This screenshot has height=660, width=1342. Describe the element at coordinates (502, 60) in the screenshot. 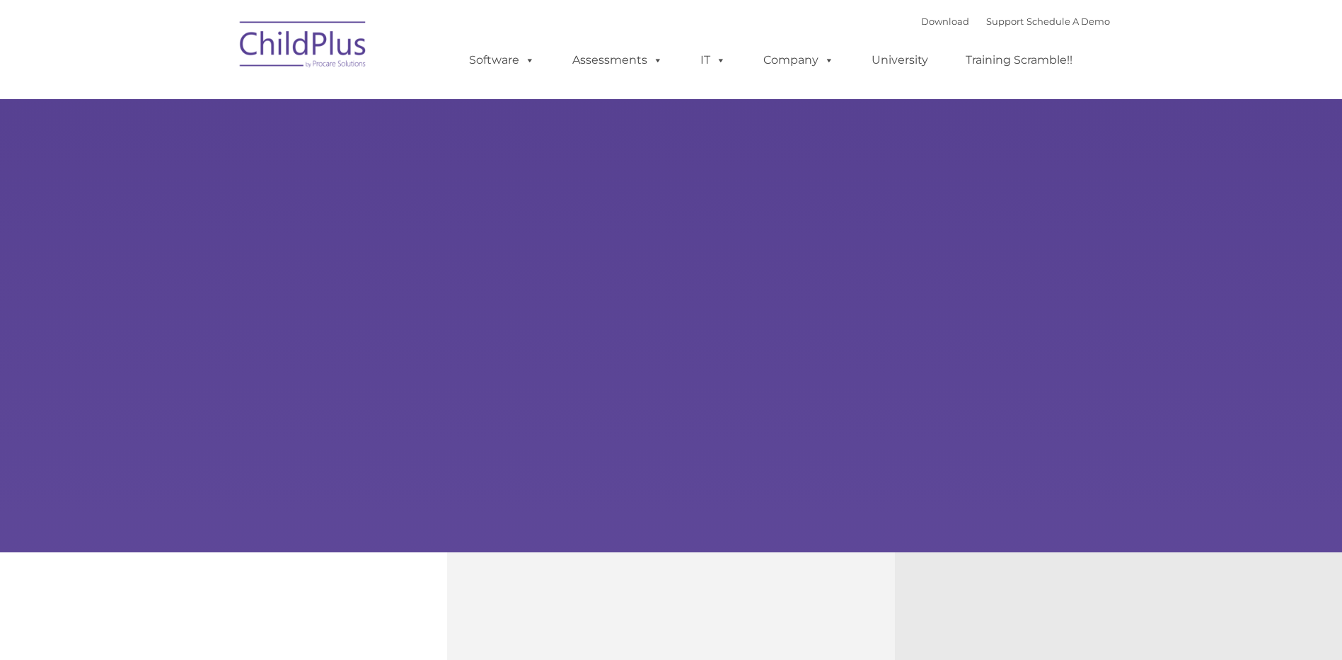

I see `a: Software` at that location.